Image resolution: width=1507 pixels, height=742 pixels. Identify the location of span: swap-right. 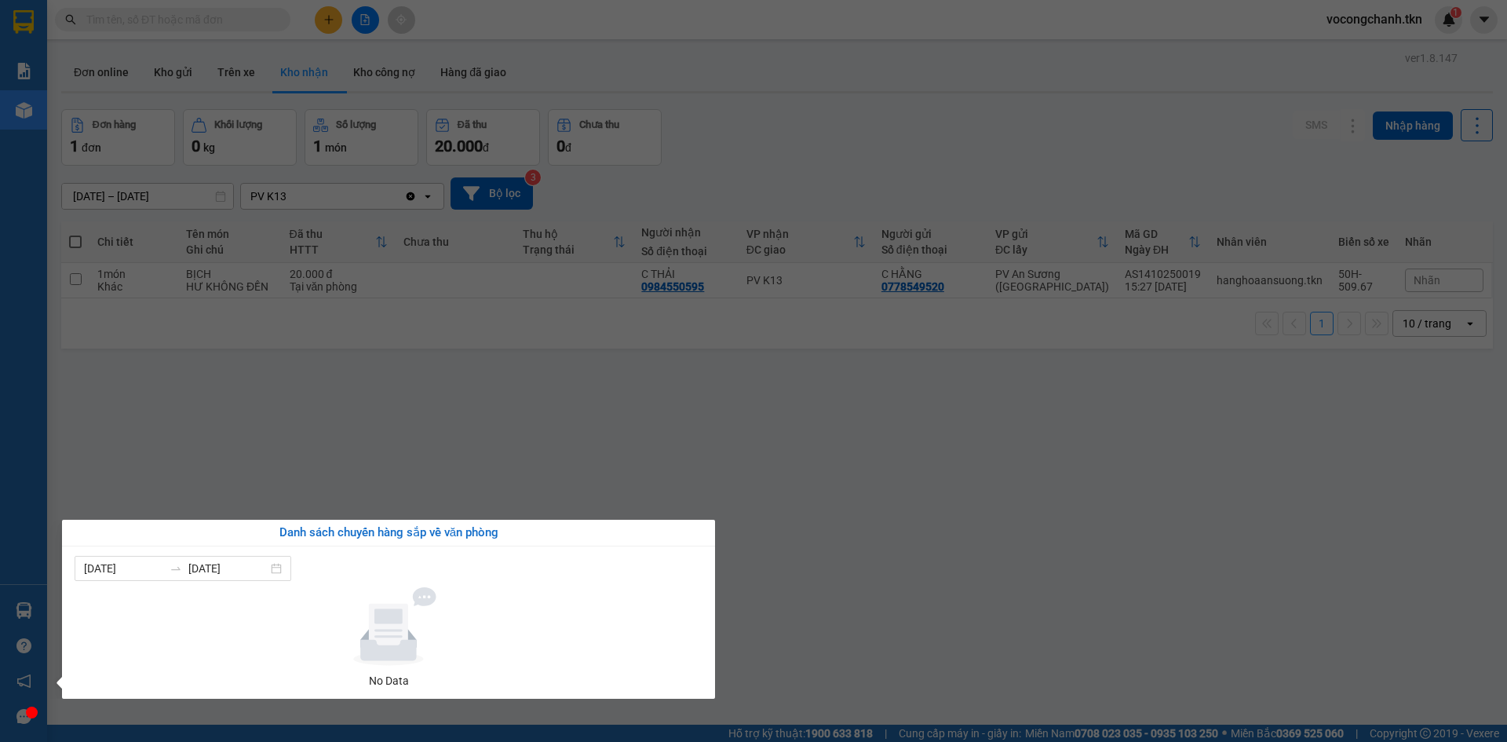
(176, 568).